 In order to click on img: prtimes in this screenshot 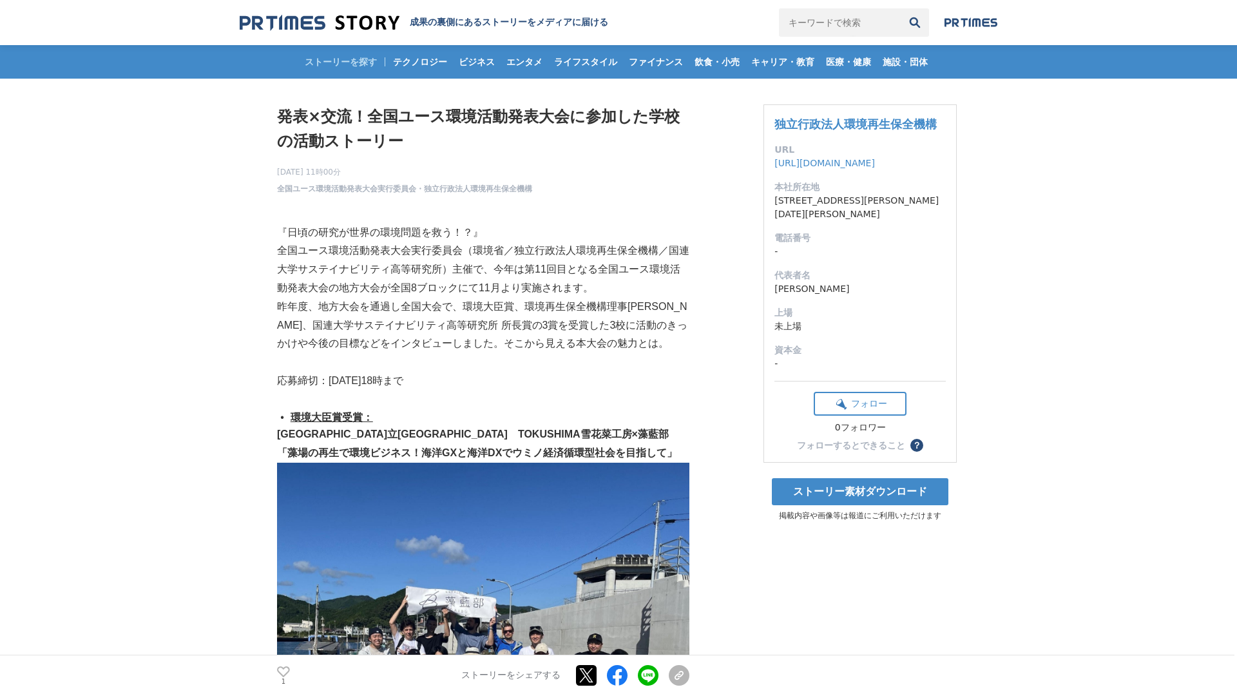, I will do `click(971, 23)`.